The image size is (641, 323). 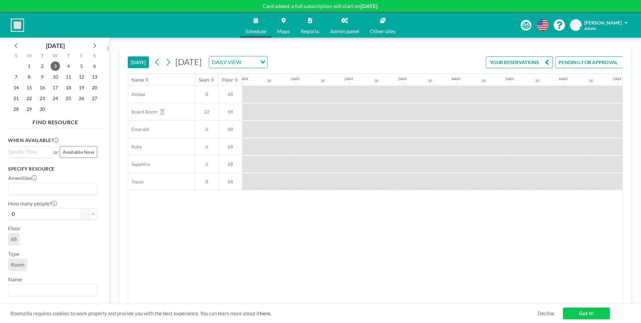 What do you see at coordinates (207, 112) in the screenshot?
I see `span: 22` at bounding box center [207, 112].